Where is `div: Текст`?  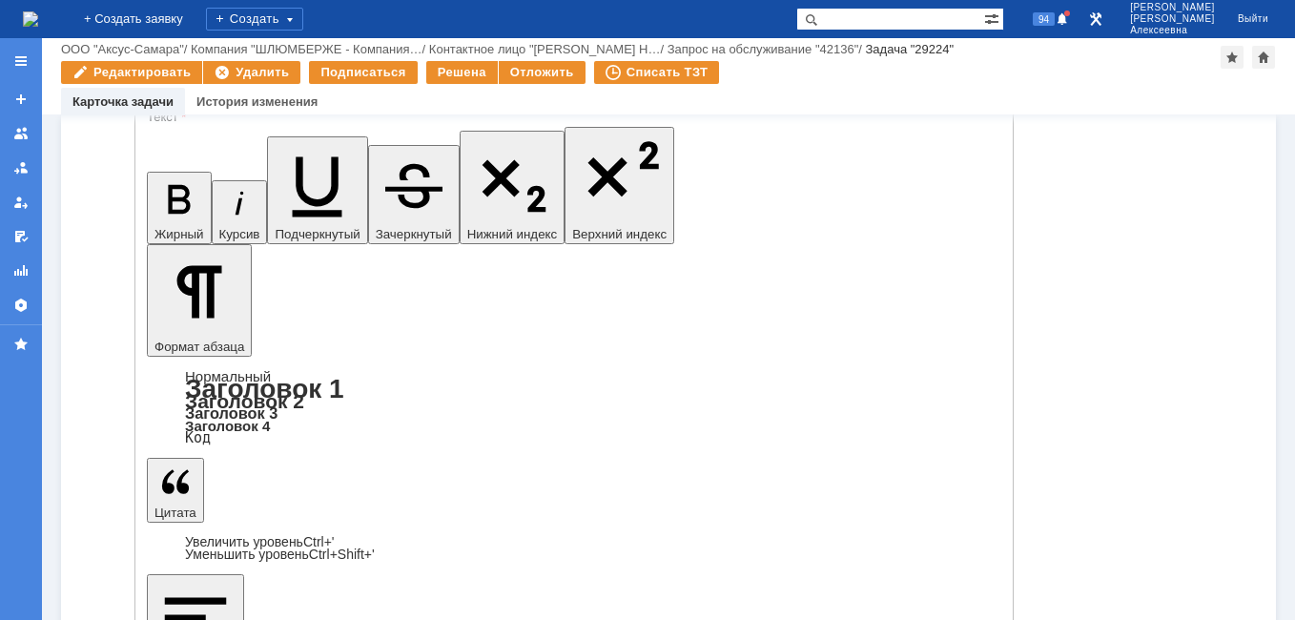 div: Текст is located at coordinates (572, 116).